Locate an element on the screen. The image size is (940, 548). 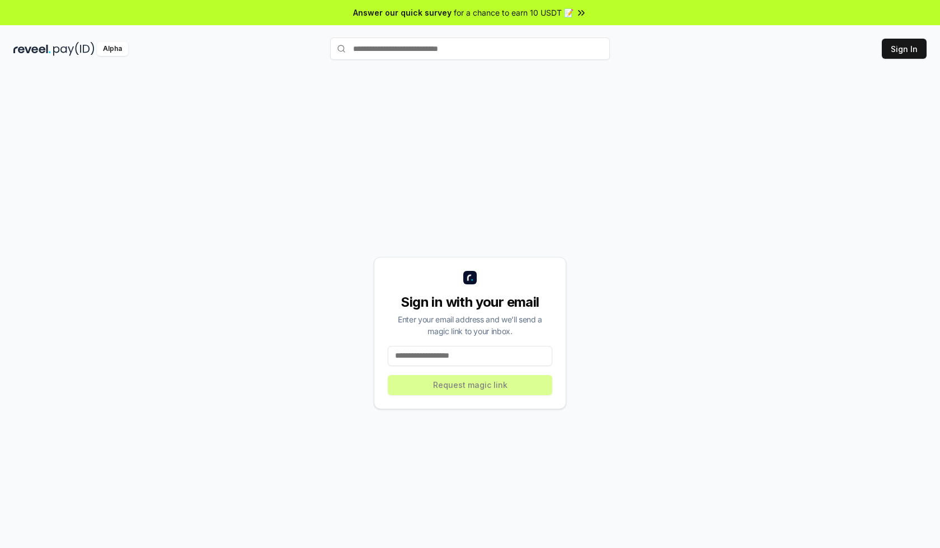
div: Alpha is located at coordinates (112, 49).